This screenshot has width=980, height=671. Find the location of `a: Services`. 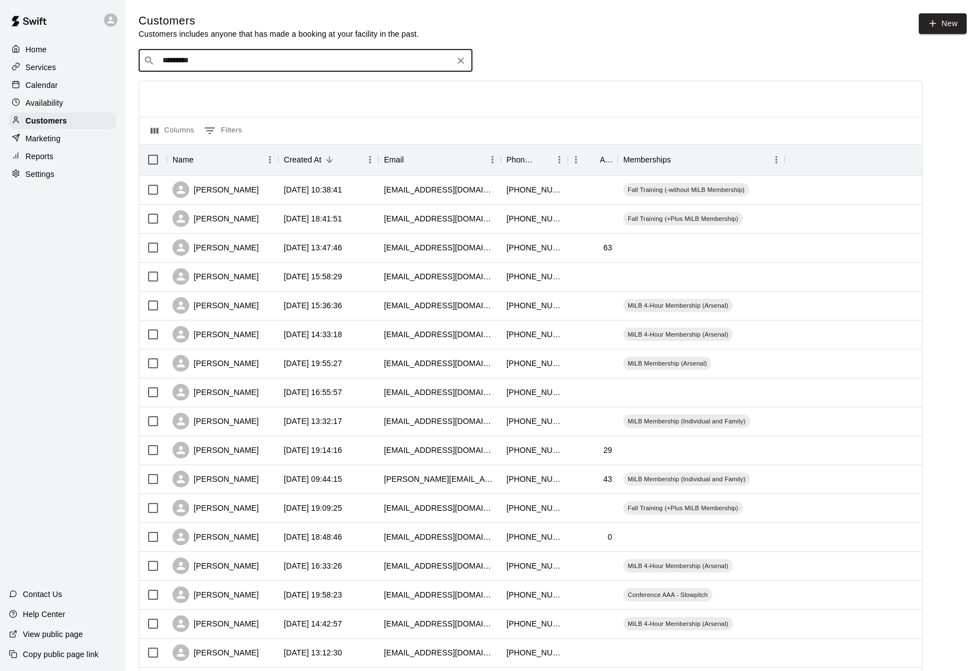

a: Services is located at coordinates (62, 67).